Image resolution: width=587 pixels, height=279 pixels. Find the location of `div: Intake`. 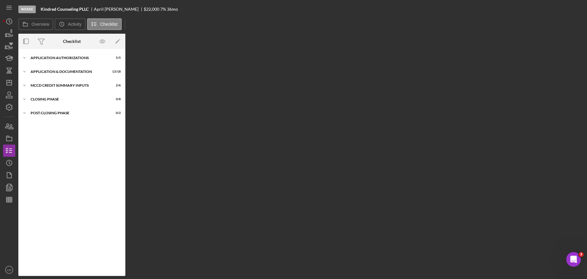

div: Intake is located at coordinates (27, 9).